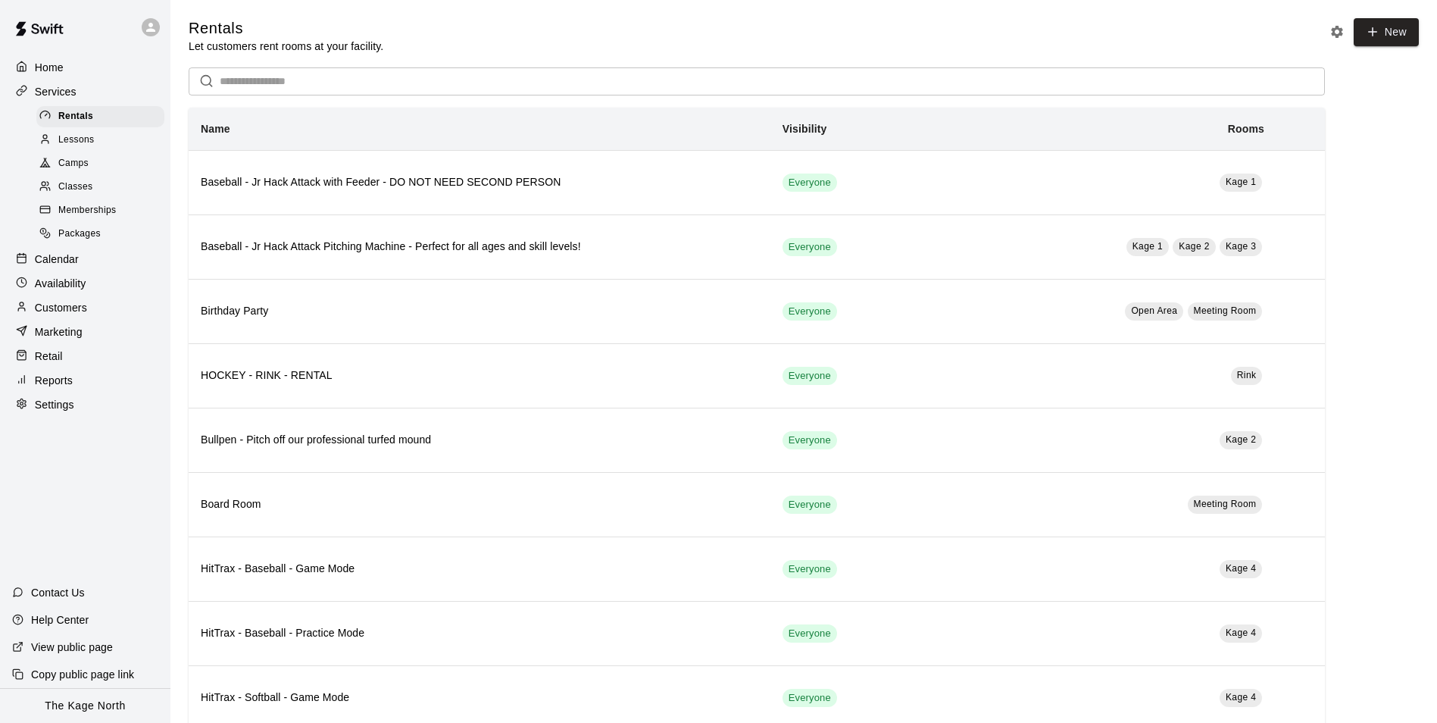  I want to click on div: Lessons, so click(100, 140).